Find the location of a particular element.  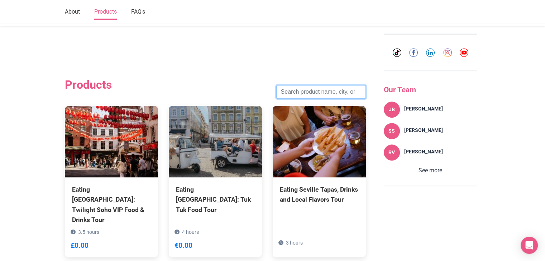

img: linkedin-round-01-4bc9326eb20f8e88ec4be7e8773b84b7.svg is located at coordinates (430, 53).